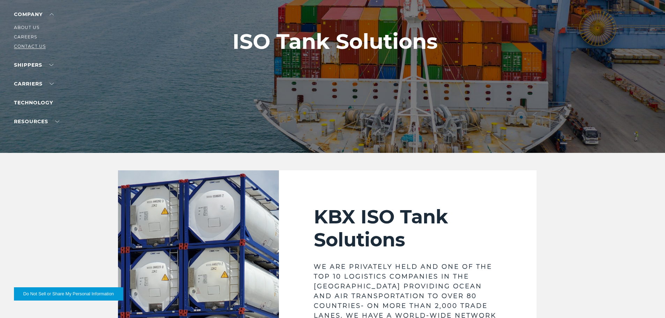 This screenshot has height=318, width=665. I want to click on a: SHIPPERS, so click(34, 65).